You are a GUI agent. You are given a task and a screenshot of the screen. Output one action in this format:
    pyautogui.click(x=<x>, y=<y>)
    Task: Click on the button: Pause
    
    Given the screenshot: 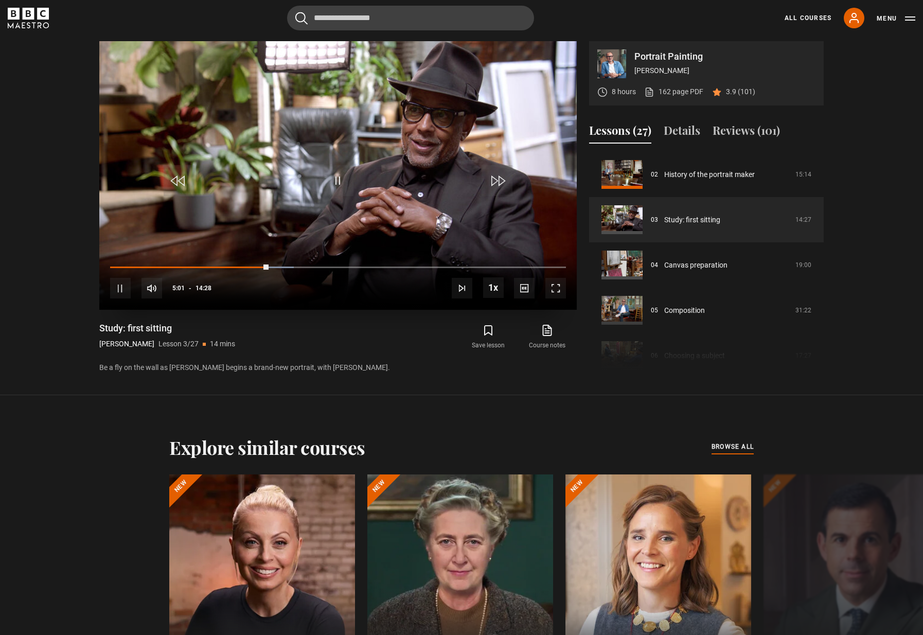 What is the action you would take?
    pyautogui.click(x=120, y=288)
    